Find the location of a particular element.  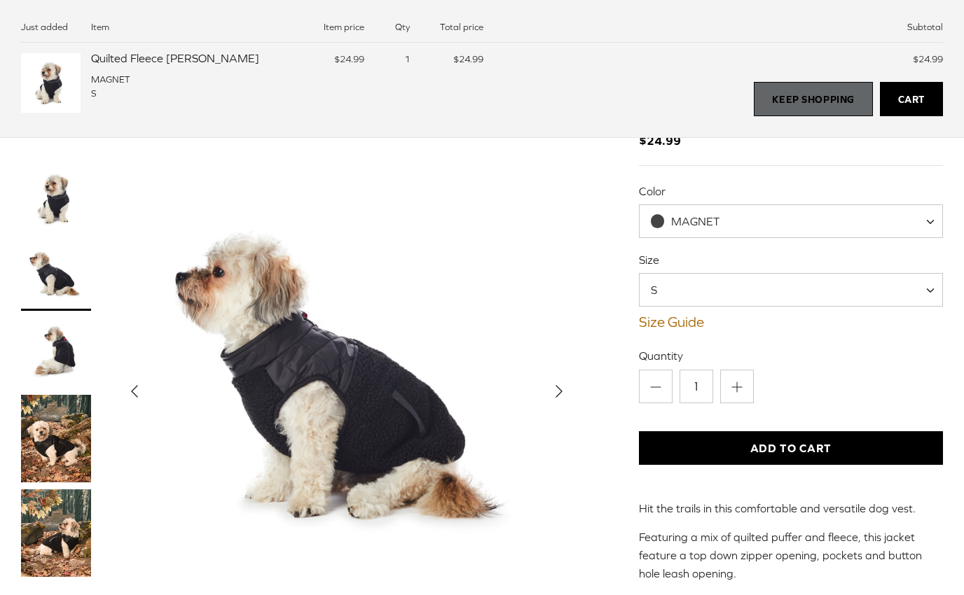

button: Previous is located at coordinates (134, 391).